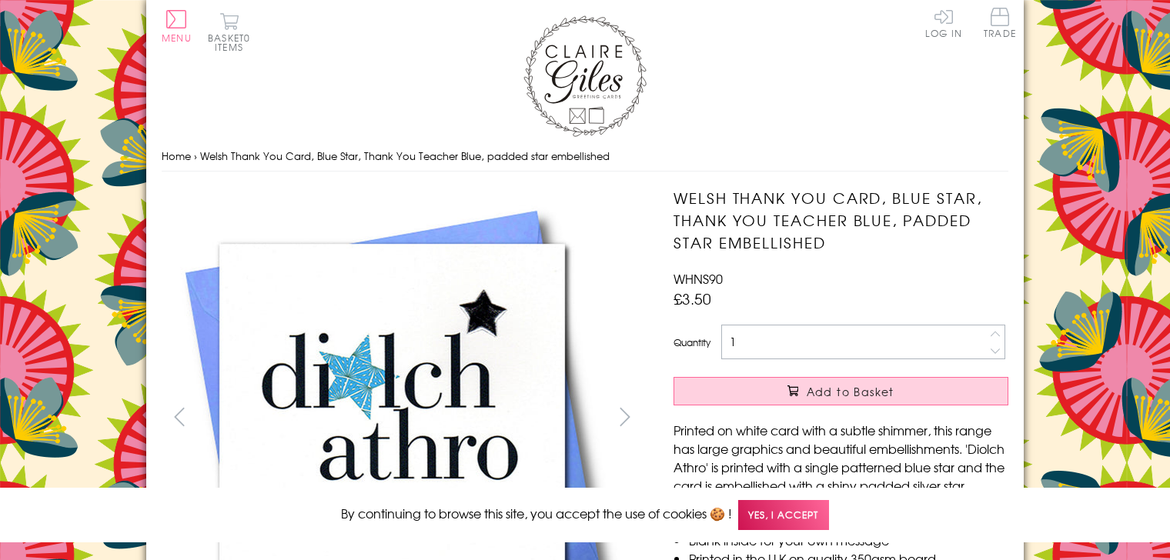 The height and width of the screenshot is (560, 1170). I want to click on a: Log In, so click(944, 22).